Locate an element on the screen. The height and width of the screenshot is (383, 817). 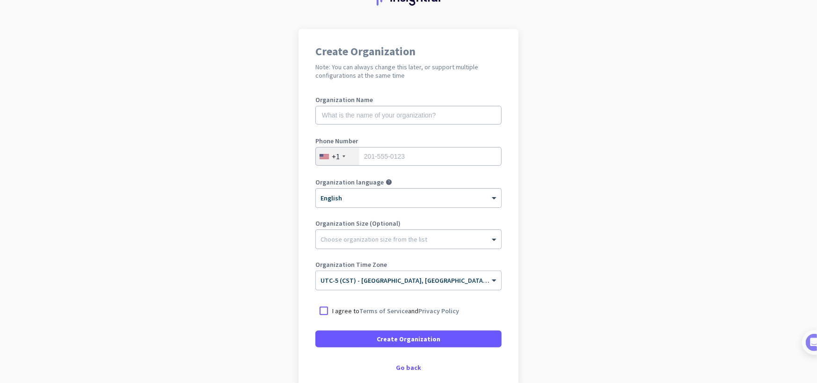
a: Terms of Service is located at coordinates (384, 311).